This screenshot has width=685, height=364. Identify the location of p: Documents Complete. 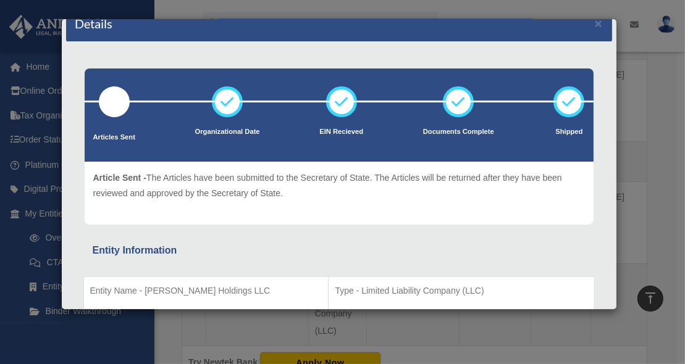
(458, 132).